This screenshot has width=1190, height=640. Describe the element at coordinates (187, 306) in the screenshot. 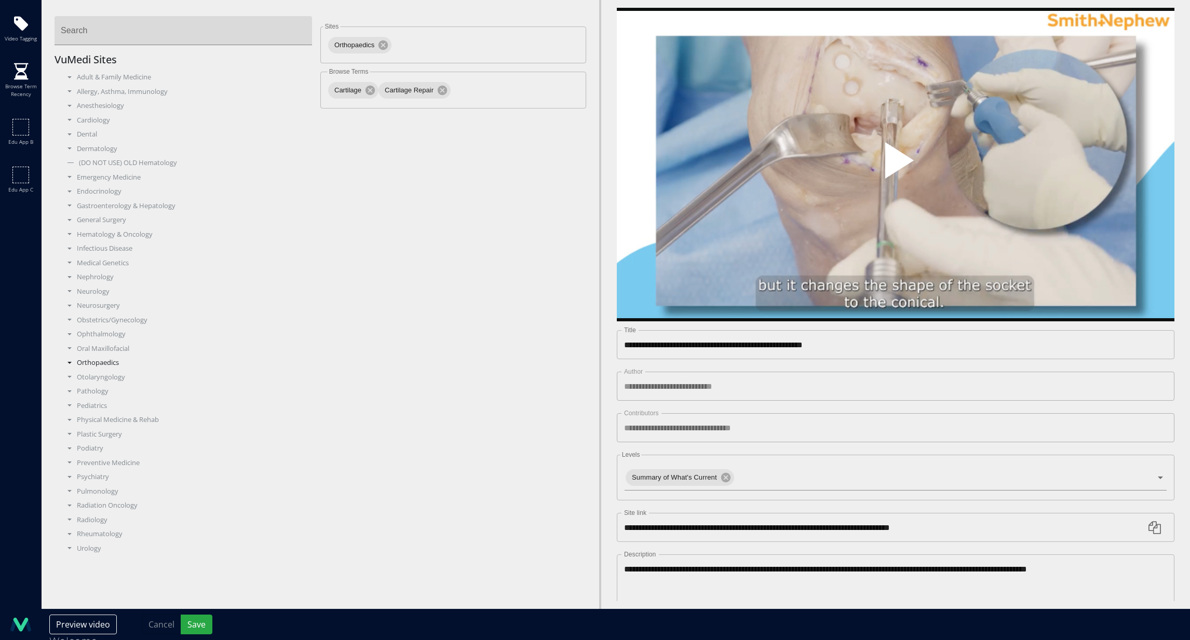

I see `div: Neurosurgery` at that location.